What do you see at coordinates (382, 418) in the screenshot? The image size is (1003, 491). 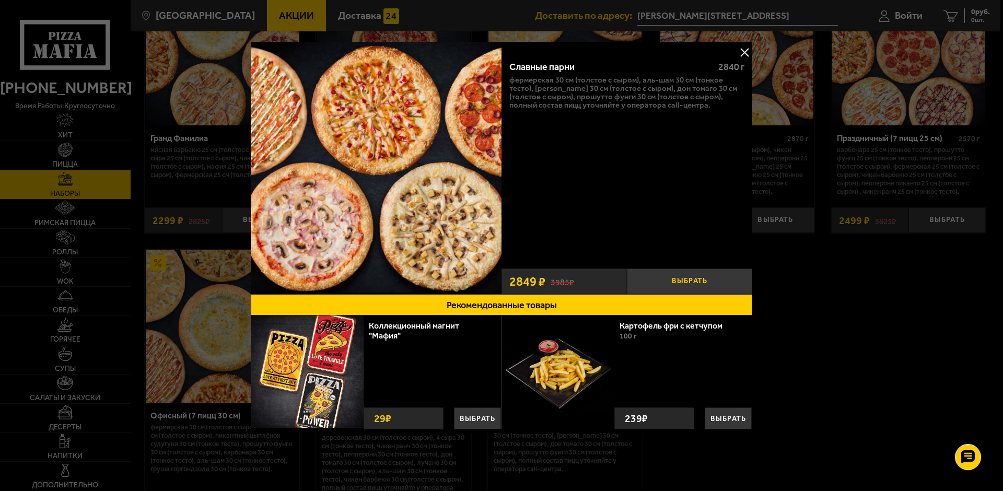 I see `strong: 29 ₽` at bounding box center [382, 418].